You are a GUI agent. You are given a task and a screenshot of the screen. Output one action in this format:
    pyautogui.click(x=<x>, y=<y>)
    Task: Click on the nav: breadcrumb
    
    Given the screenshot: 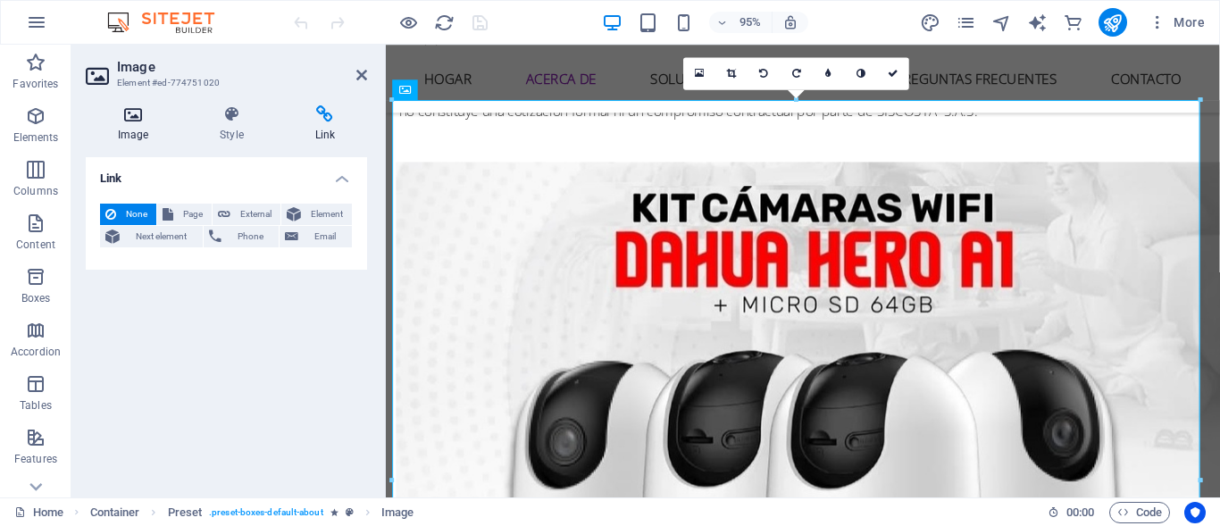 What is the action you would take?
    pyautogui.click(x=252, y=513)
    